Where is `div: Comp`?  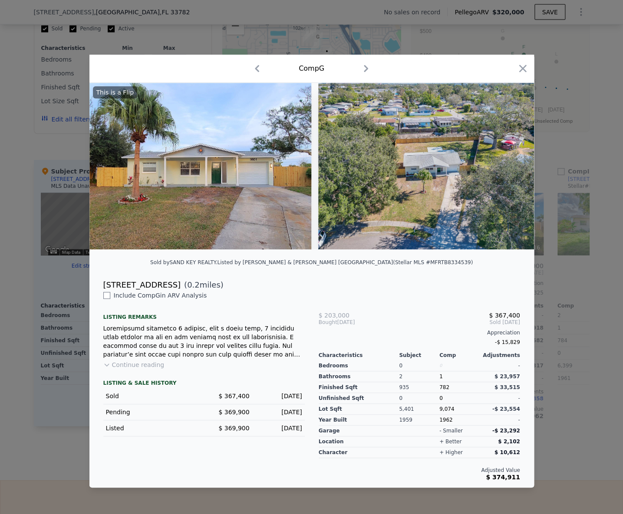 div: Comp is located at coordinates (459, 355).